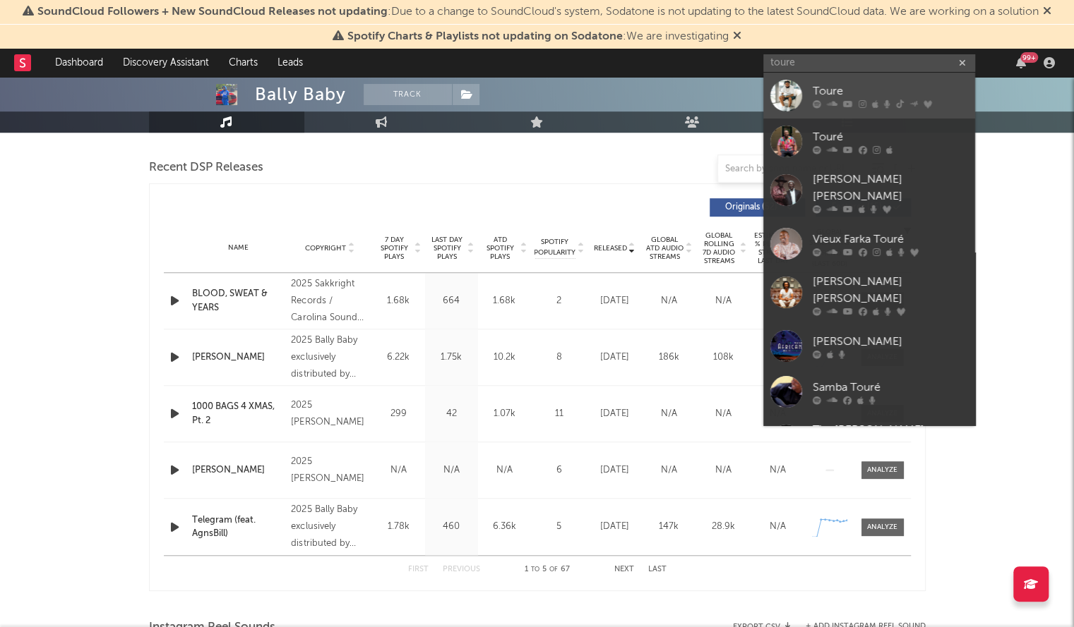 Image resolution: width=1074 pixels, height=627 pixels. What do you see at coordinates (554, 248) in the screenshot?
I see `span: Spotify Popularity` at bounding box center [554, 248].